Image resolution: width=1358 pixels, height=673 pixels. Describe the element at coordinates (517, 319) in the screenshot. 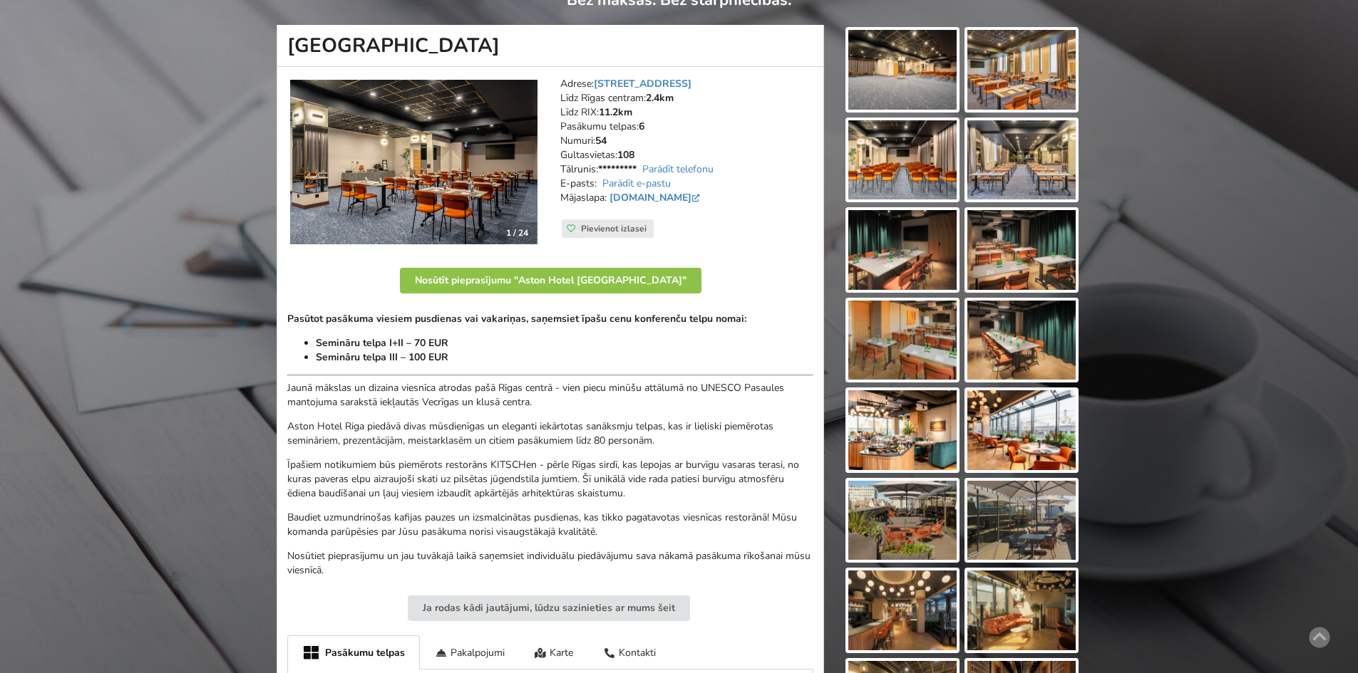

I see `strong: Pasūtot pasākuma viesiem pusdienas vai vakariņas, saņemsiet īpašu cenu konferenču telpu nomai:` at that location.